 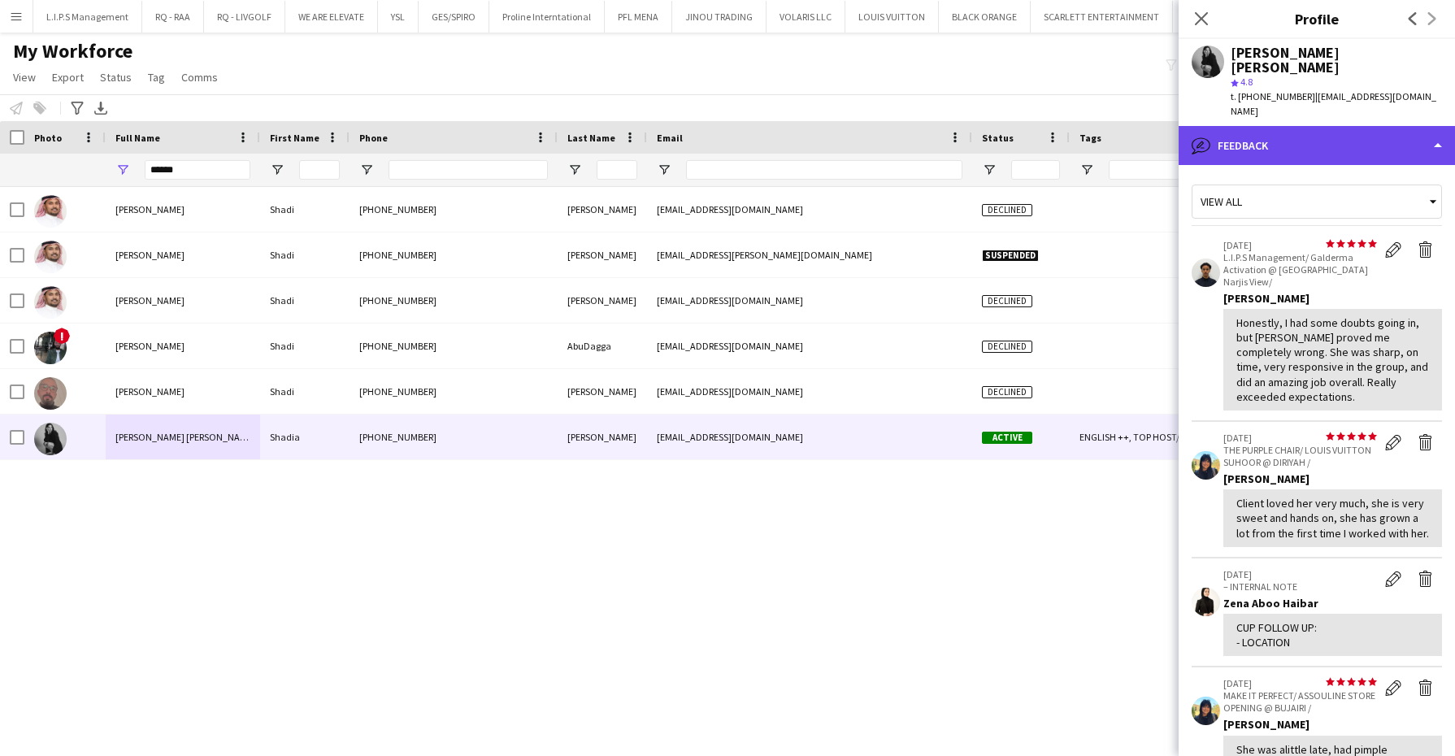 I want to click on a: Comms, so click(x=199, y=77).